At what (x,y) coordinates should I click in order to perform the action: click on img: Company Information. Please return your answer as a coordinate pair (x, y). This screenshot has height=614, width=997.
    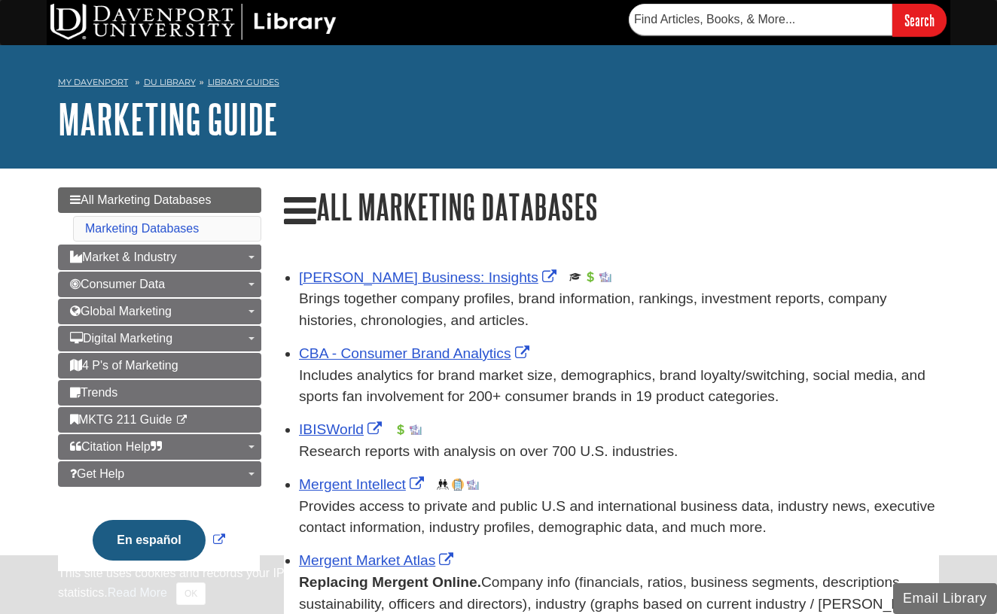
    Looking at the image, I should click on (458, 485).